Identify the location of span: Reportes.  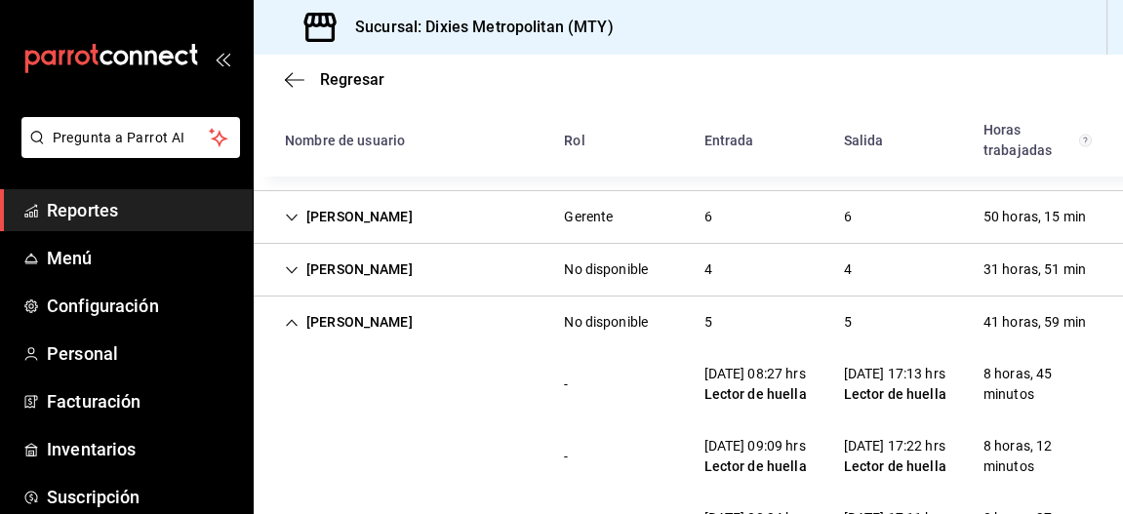
(141, 210).